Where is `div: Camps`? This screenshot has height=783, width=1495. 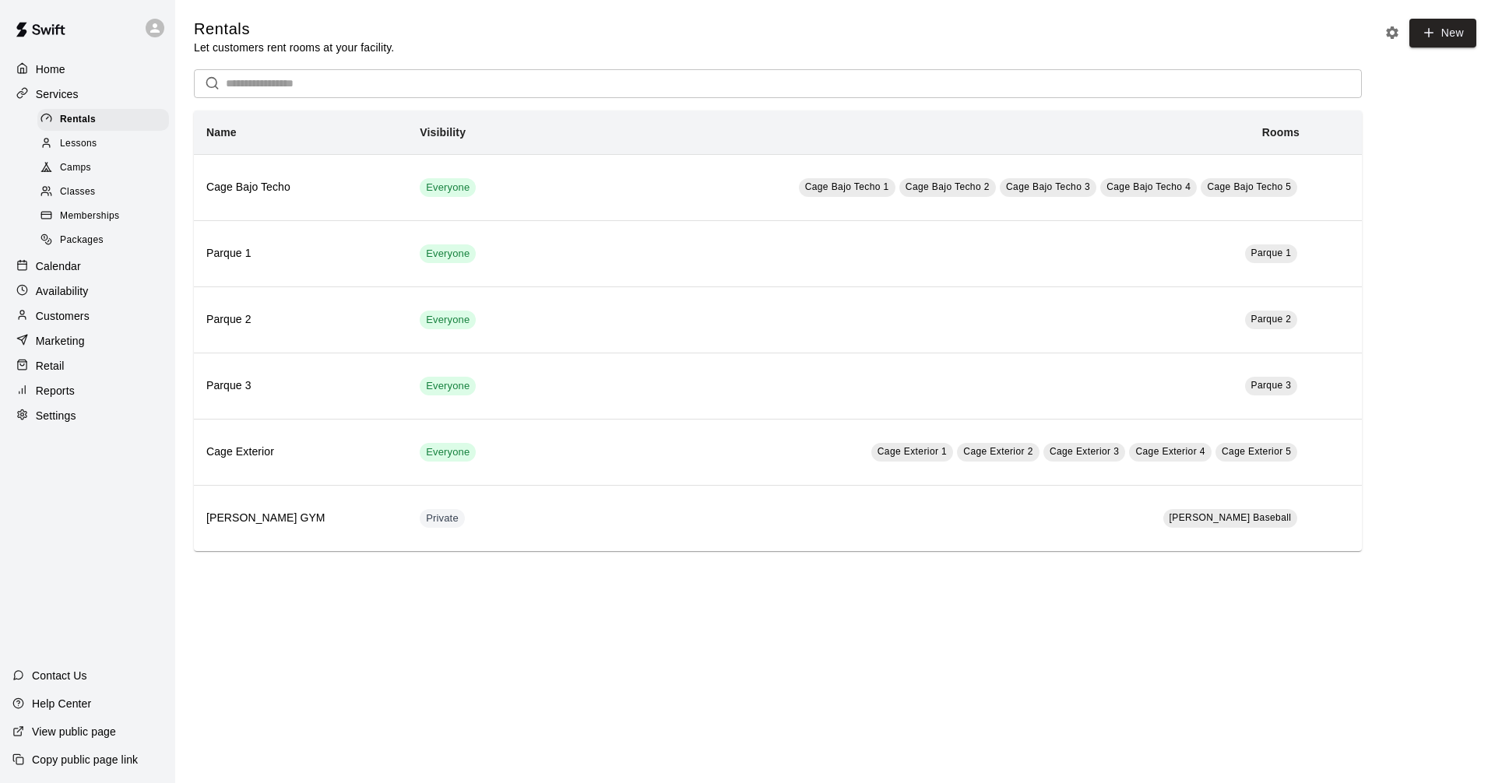
div: Camps is located at coordinates (103, 168).